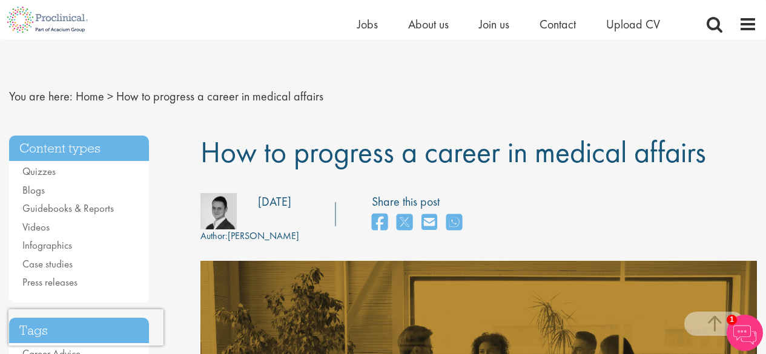 This screenshot has height=354, width=766. Describe the element at coordinates (47, 264) in the screenshot. I see `a: Case studies` at that location.